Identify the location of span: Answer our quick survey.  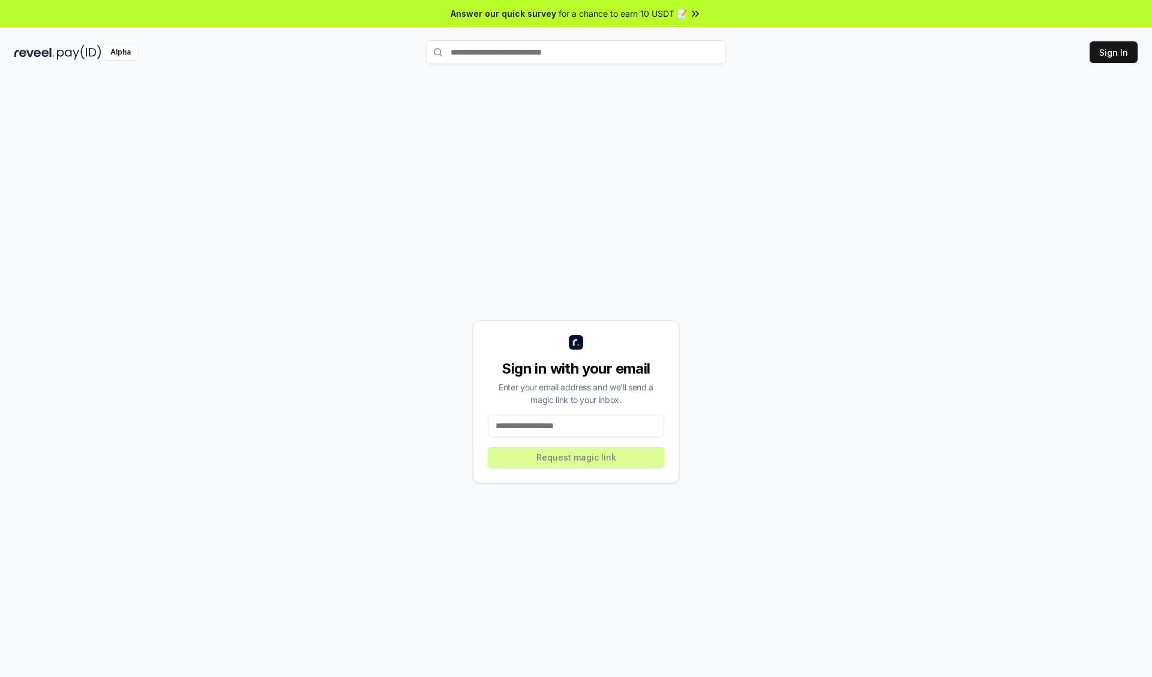
(503, 13).